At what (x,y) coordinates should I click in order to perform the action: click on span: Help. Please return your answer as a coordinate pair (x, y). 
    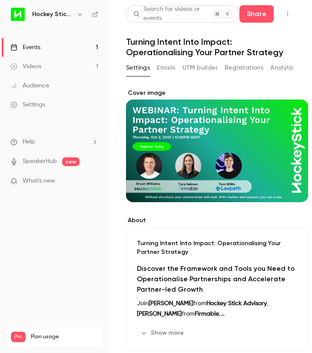
    Looking at the image, I should click on (29, 142).